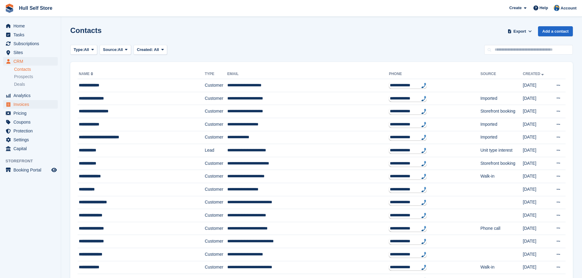 The image size is (582, 278). What do you see at coordinates (32, 170) in the screenshot?
I see `span: Booking Portal` at bounding box center [32, 170].